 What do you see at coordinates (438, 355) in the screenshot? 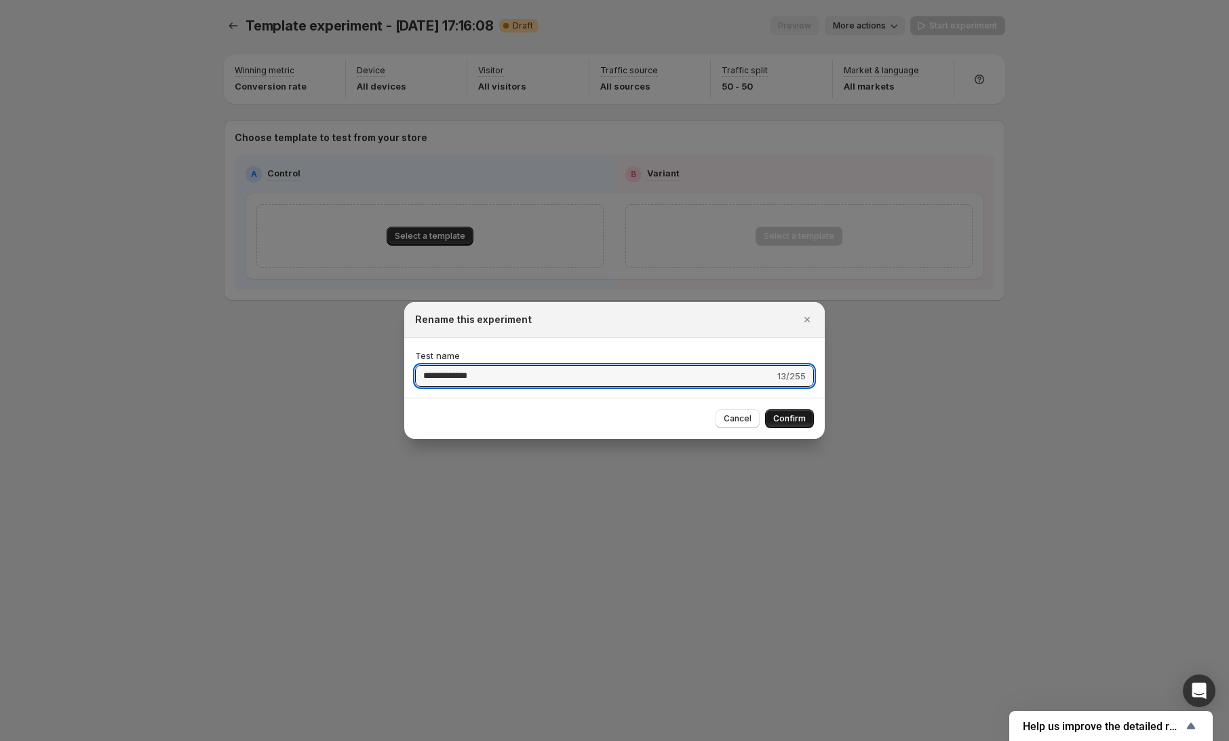
I see `span: Test name` at bounding box center [438, 355].